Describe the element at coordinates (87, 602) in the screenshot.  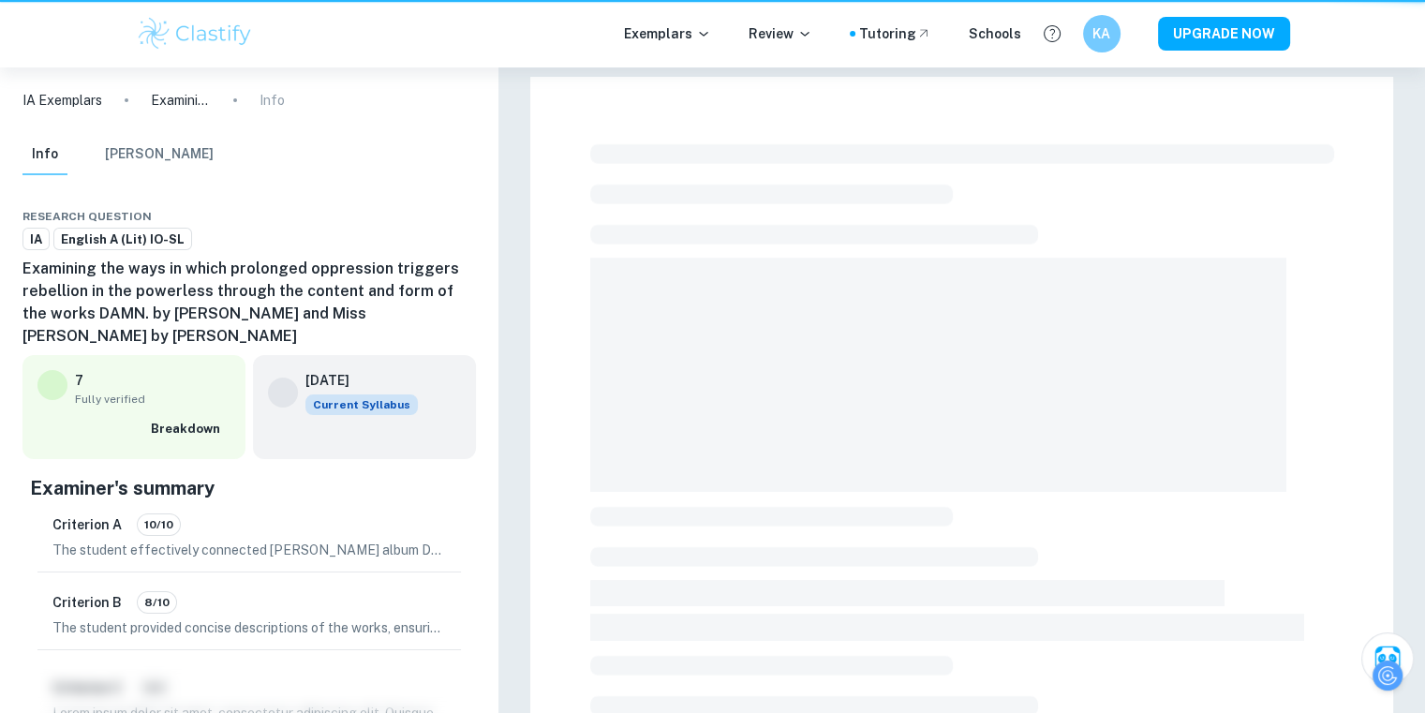
I see `h6: Criterion B` at that location.